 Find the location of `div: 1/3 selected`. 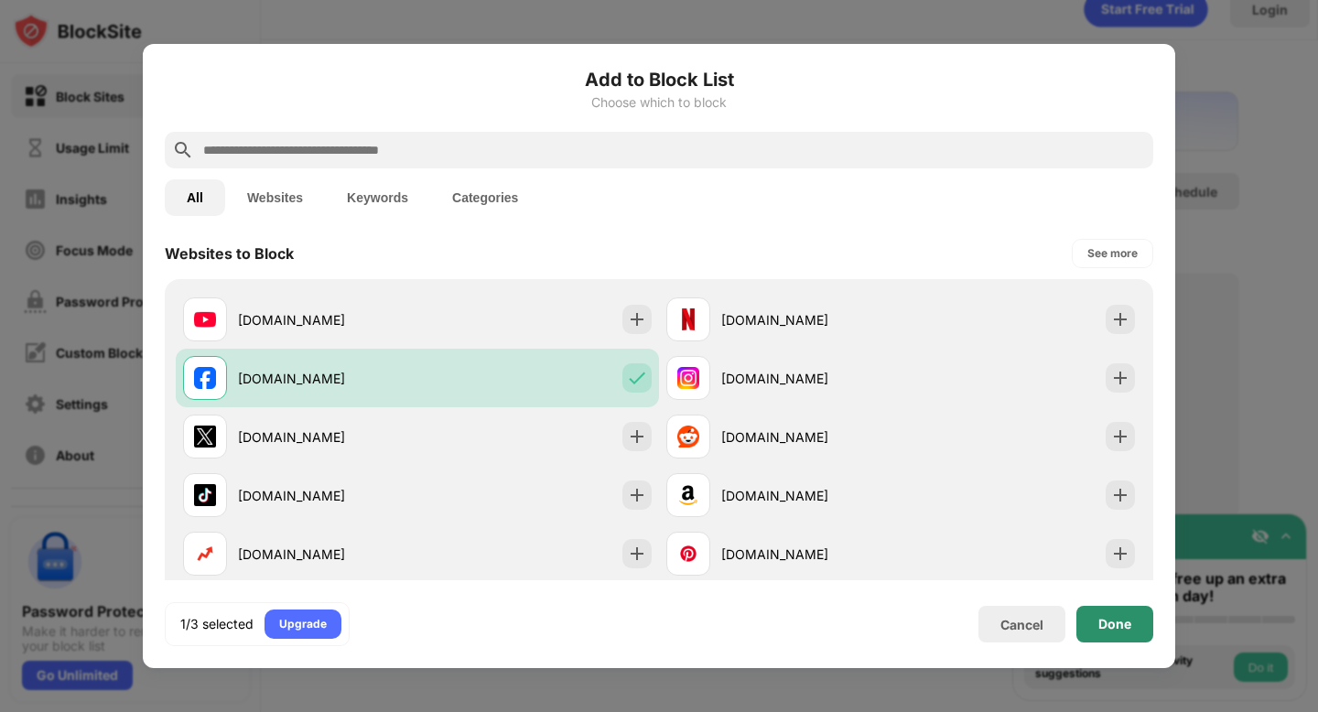

div: 1/3 selected is located at coordinates (217, 624).